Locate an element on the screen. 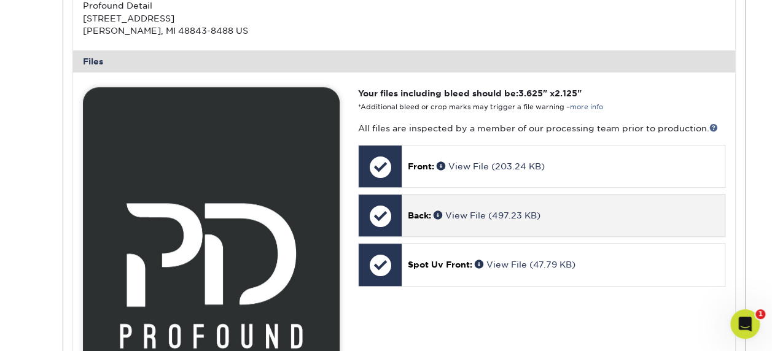 The height and width of the screenshot is (351, 772). span: Front: is located at coordinates (421, 166).